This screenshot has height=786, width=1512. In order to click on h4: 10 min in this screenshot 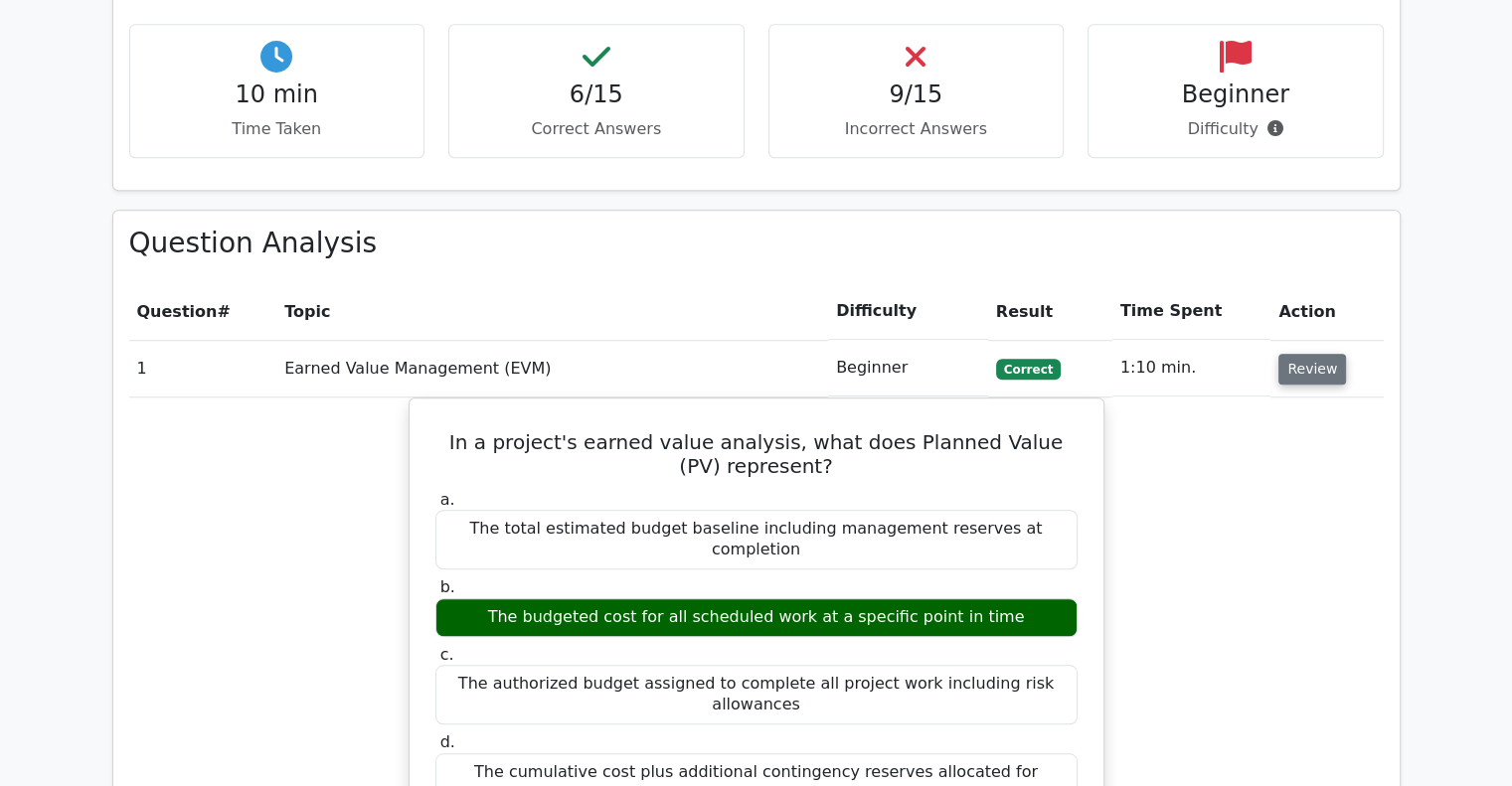, I will do `click(277, 94)`.